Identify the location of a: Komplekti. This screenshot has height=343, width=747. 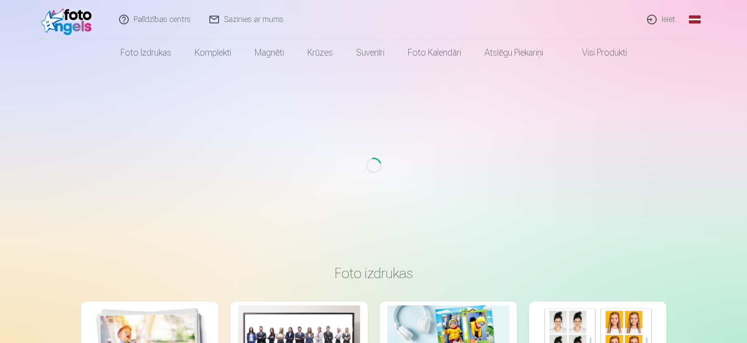
(213, 53).